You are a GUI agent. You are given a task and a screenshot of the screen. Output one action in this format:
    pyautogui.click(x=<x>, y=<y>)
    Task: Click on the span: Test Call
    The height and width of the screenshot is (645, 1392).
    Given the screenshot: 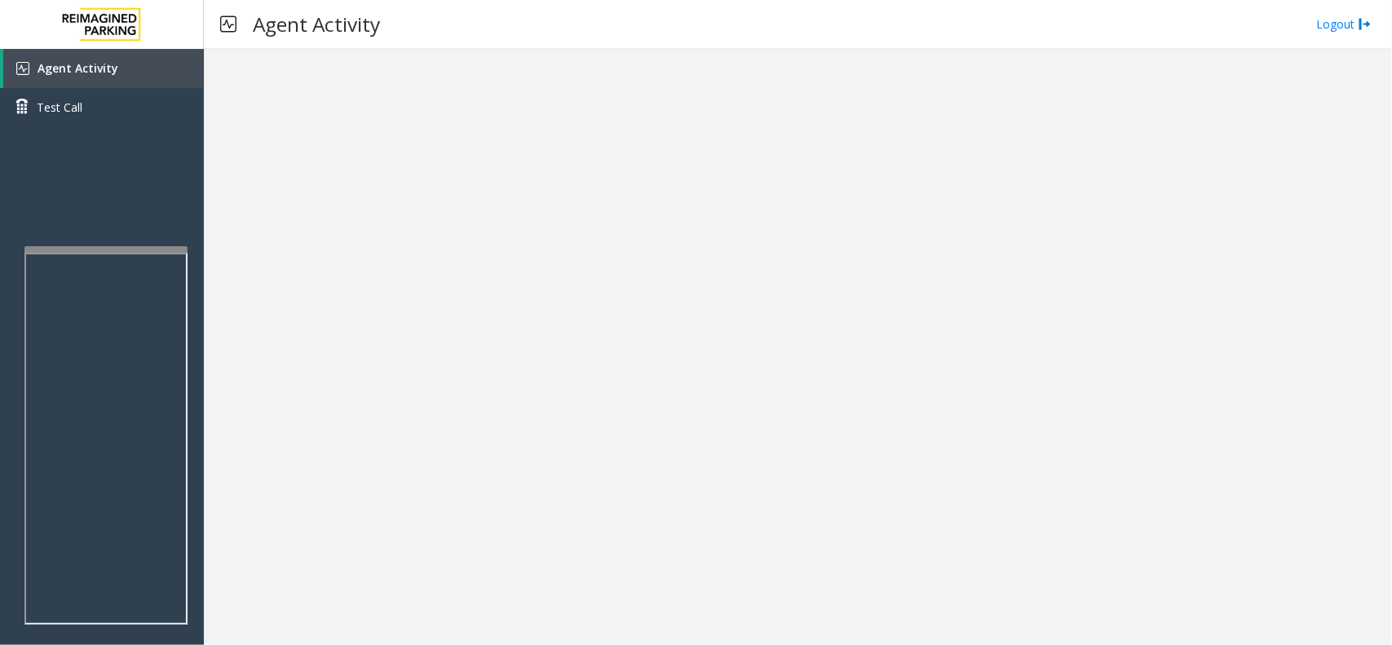 What is the action you would take?
    pyautogui.click(x=60, y=107)
    